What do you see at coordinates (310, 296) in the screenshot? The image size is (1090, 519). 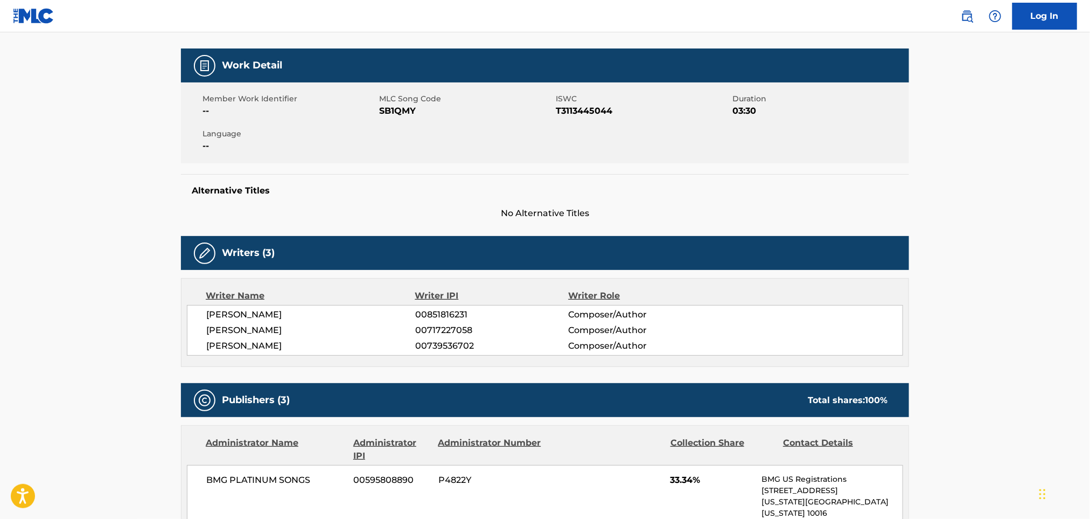 I see `div: Writer Name` at bounding box center [310, 296].